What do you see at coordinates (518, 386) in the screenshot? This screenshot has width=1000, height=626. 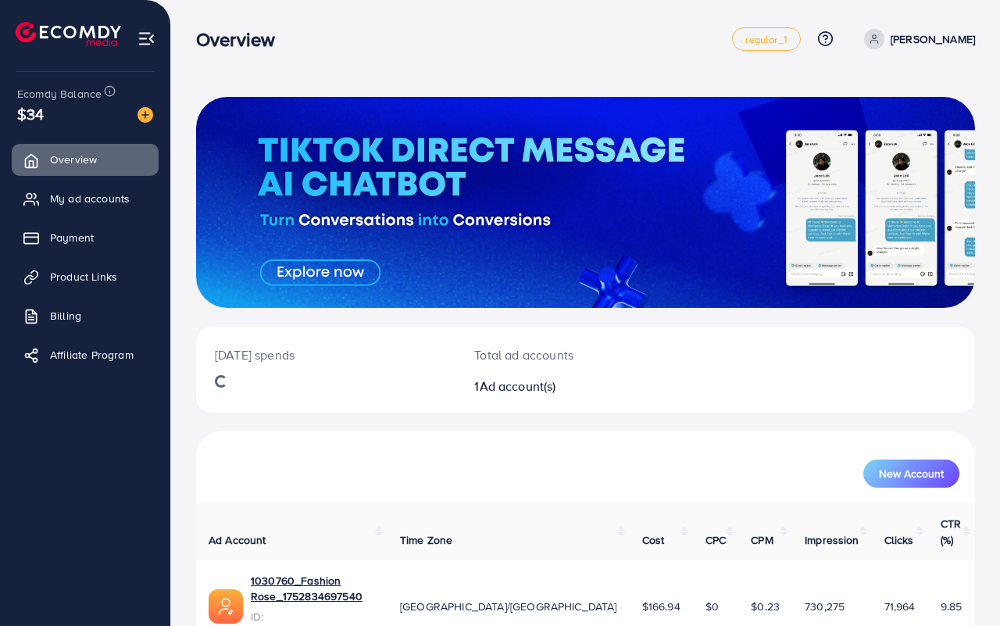 I see `span: Ad account(s)` at bounding box center [518, 386].